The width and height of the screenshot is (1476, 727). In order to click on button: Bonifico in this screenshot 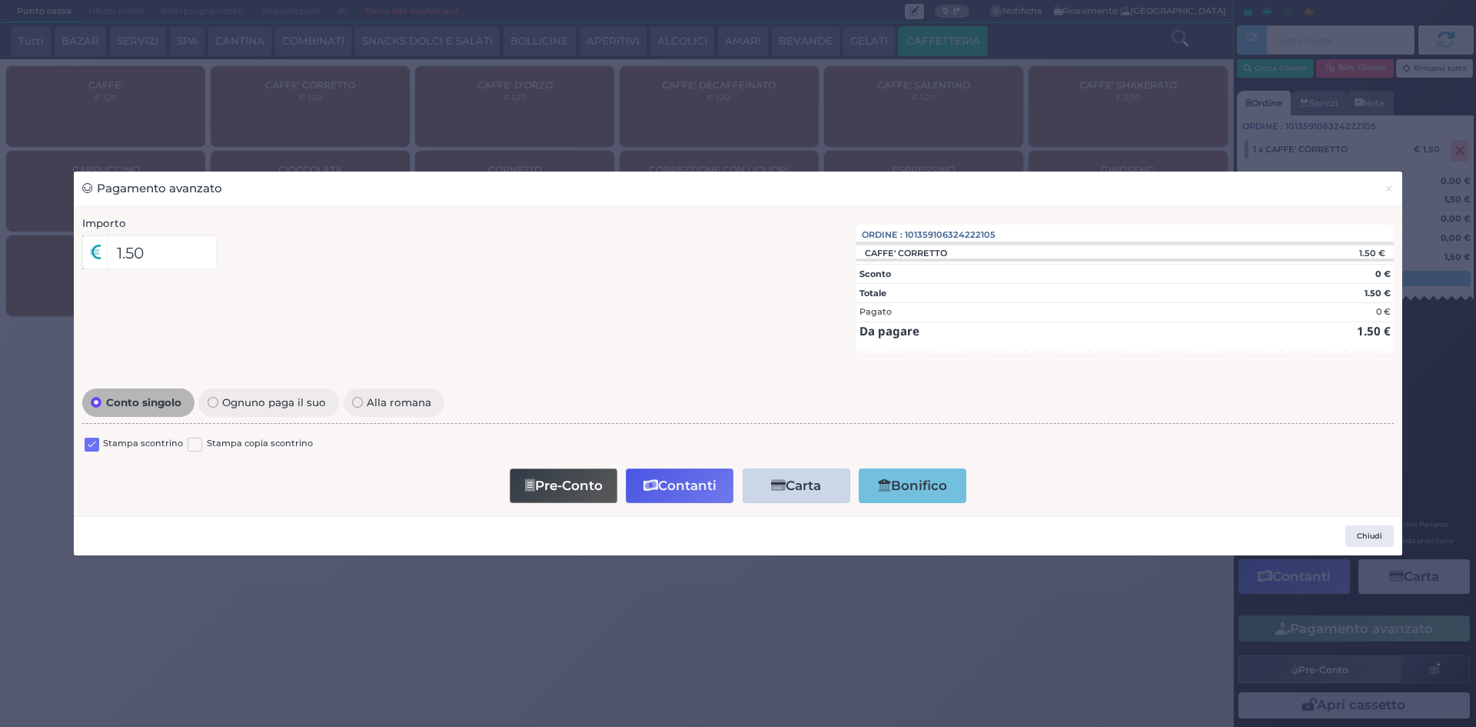, I will do `click(913, 485)`.